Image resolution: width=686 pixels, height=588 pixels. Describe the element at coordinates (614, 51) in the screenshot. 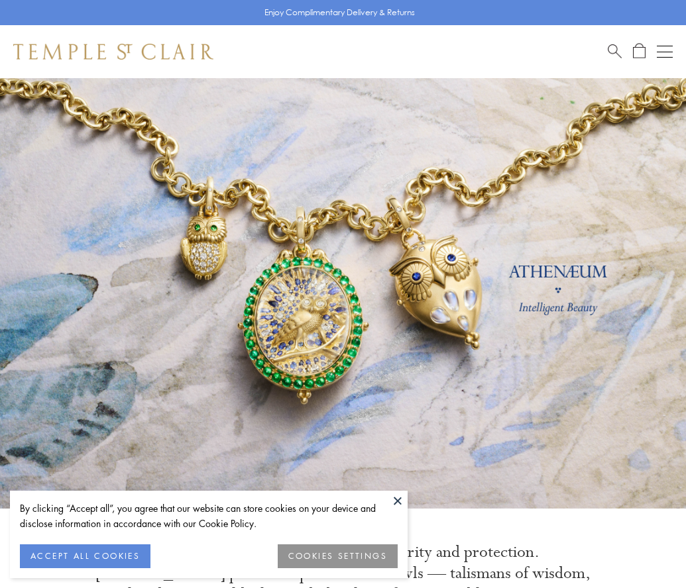

I see `a: Search` at that location.